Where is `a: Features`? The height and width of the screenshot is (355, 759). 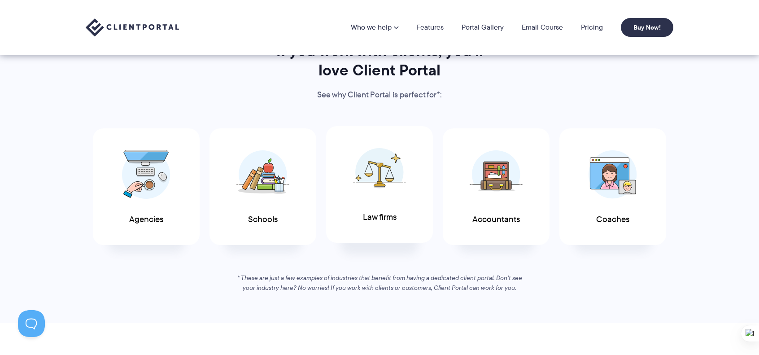
a: Features is located at coordinates (430, 27).